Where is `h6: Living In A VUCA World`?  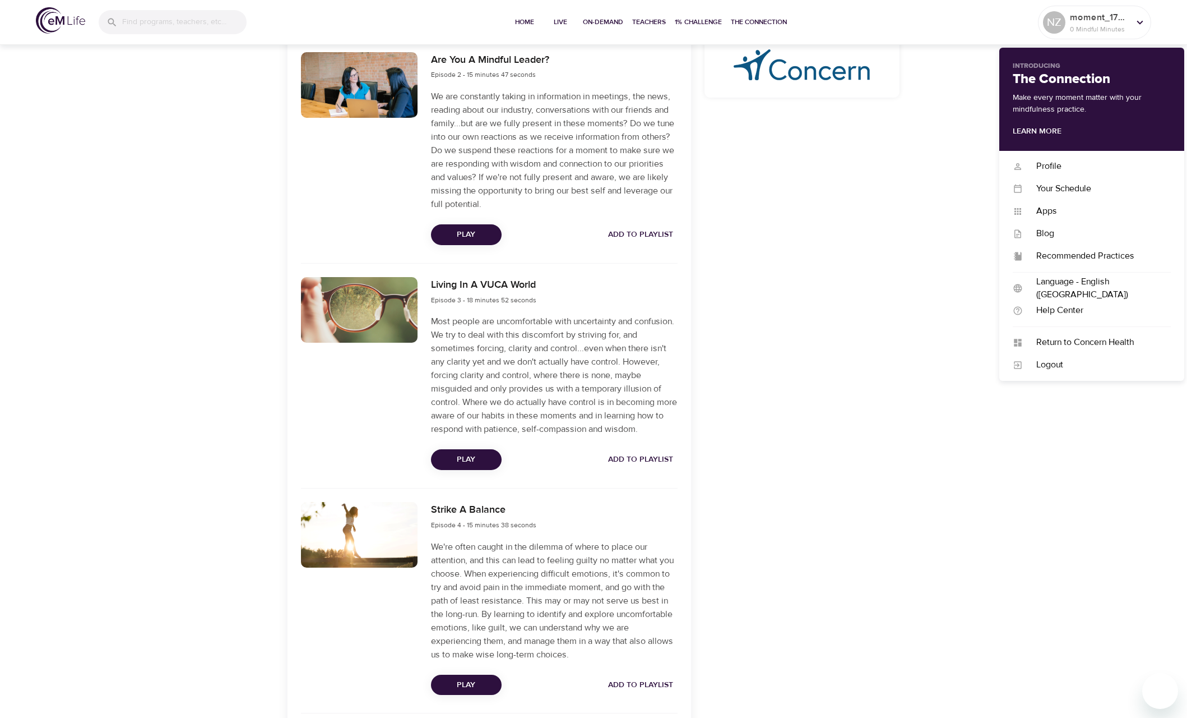 h6: Living In A VUCA World is located at coordinates (484, 285).